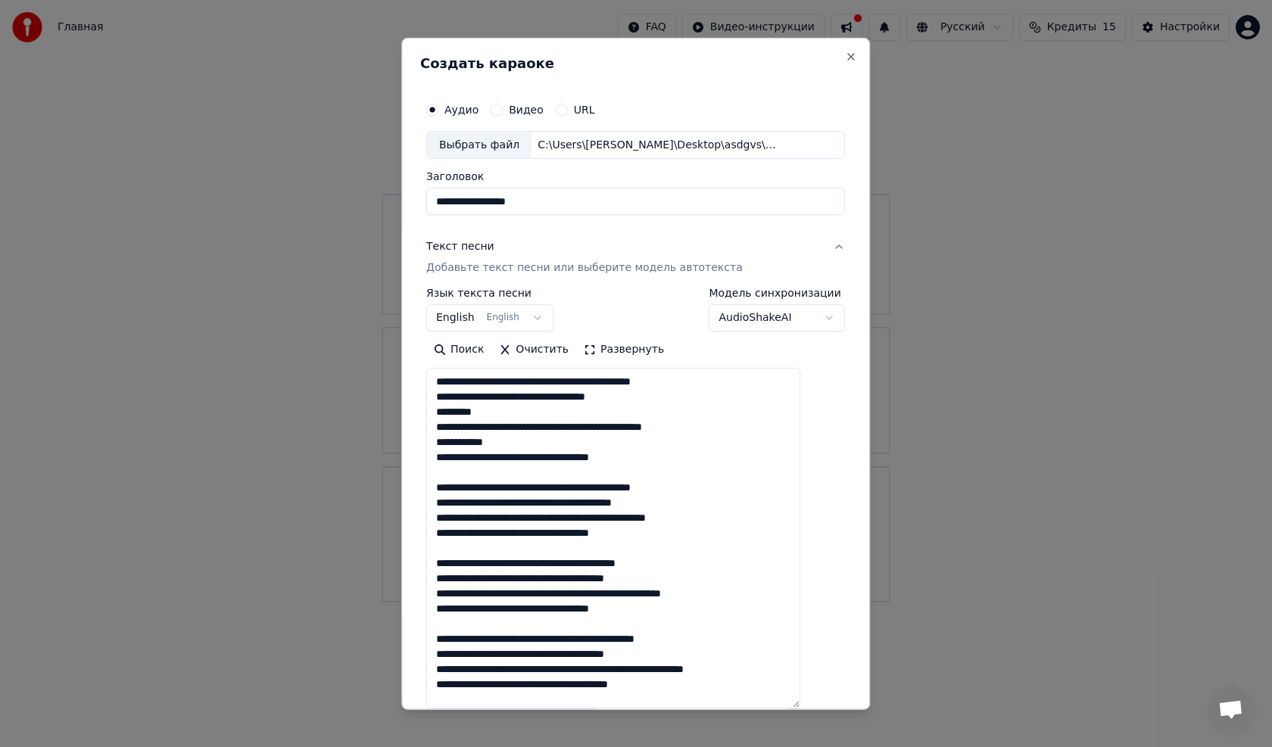  I want to click on div: Текст песниДобавьте текст песни или выберите модель автотекста, so click(635, 504).